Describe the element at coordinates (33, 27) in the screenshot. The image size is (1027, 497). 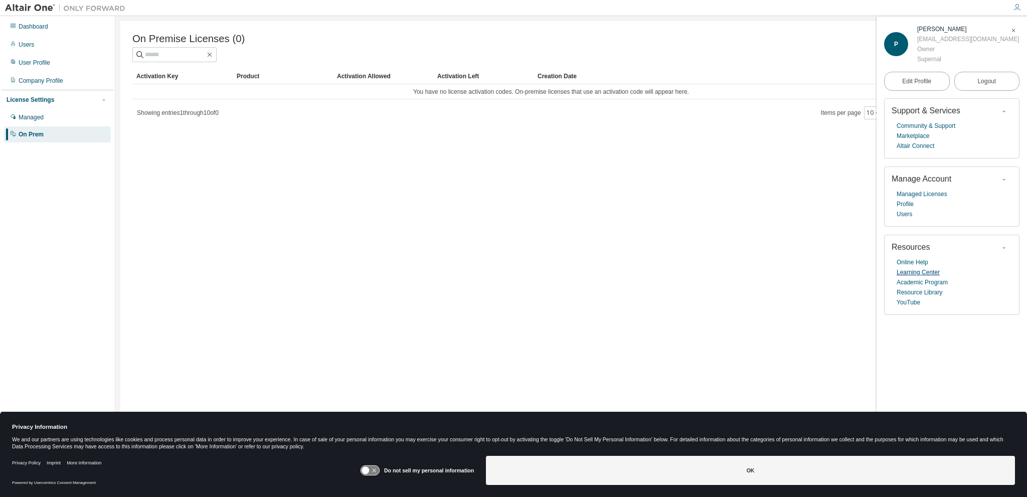
I see `div: Dashboard` at that location.